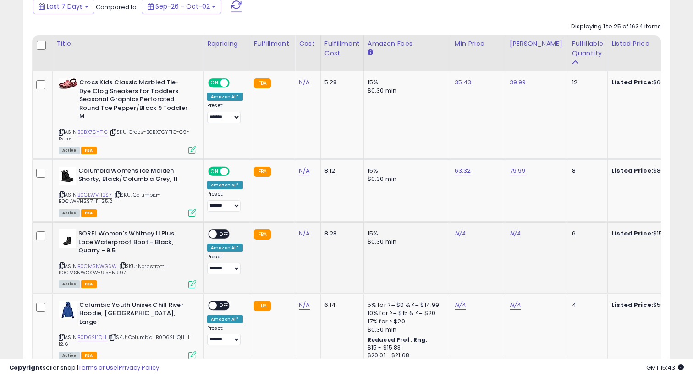 The image size is (693, 377). What do you see at coordinates (342, 49) in the screenshot?
I see `div: Fulfillment Cost` at bounding box center [342, 49].